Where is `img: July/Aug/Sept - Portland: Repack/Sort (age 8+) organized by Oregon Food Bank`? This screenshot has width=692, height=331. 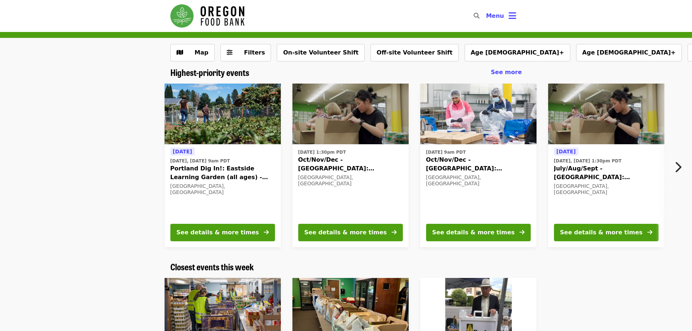 img: July/Aug/Sept - Portland: Repack/Sort (age 8+) organized by Oregon Food Bank is located at coordinates (606, 114).